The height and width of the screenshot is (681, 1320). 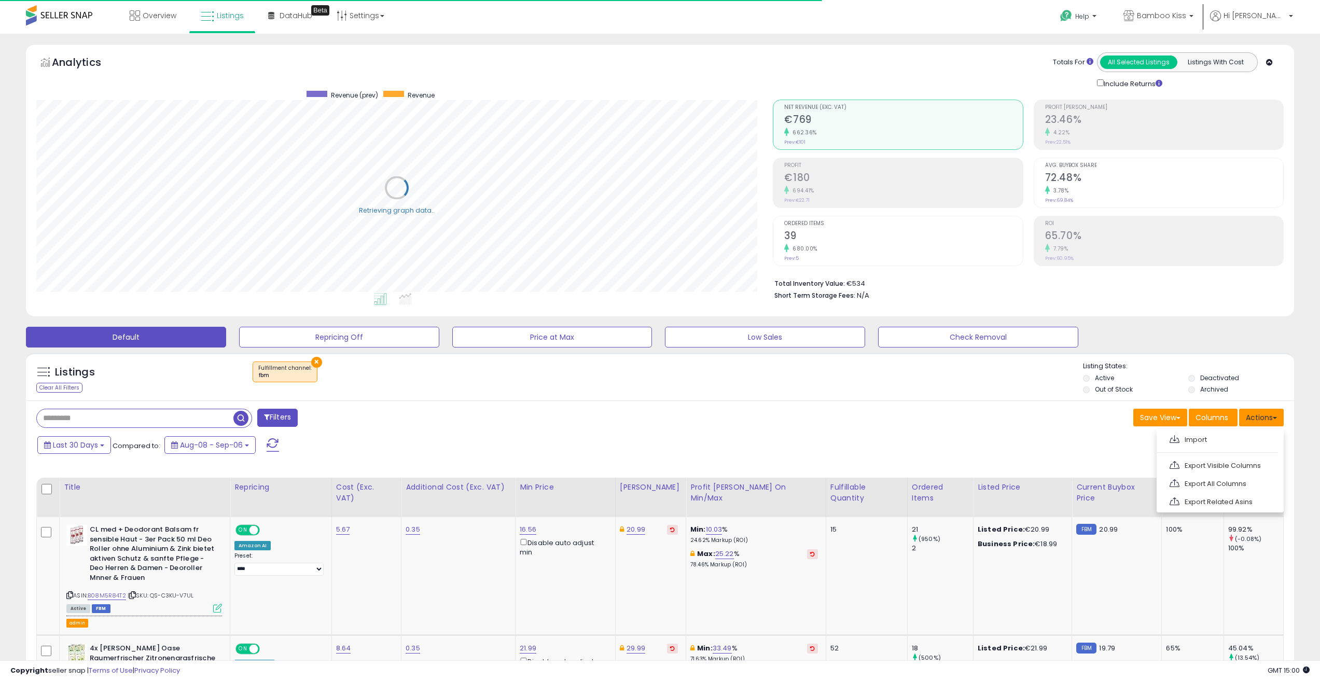 I want to click on span: Last 30 Days, so click(x=75, y=445).